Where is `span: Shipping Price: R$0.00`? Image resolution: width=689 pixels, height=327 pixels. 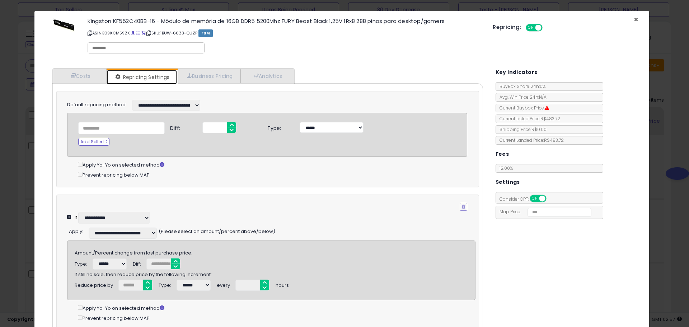
span: Shipping Price: R$0.00 is located at coordinates (521, 129).